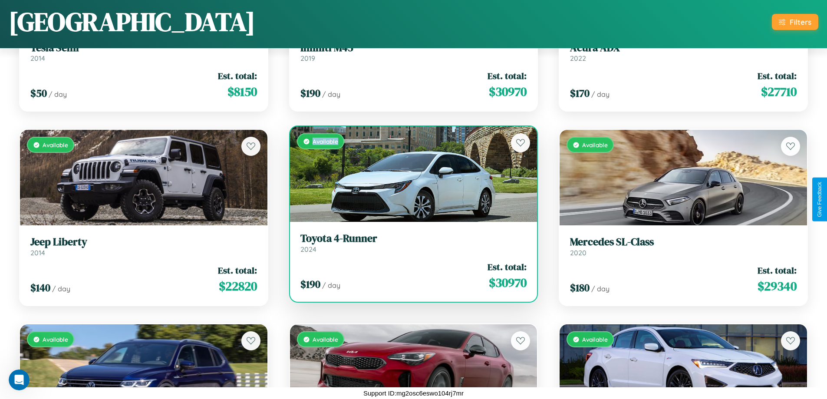  What do you see at coordinates (580, 93) in the screenshot?
I see `span: $ 170` at bounding box center [580, 93].